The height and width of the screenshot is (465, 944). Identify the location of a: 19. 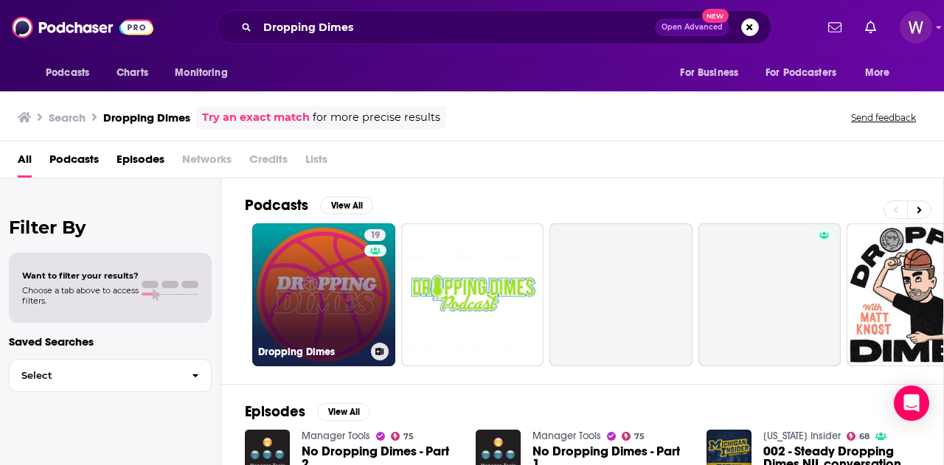
(374, 235).